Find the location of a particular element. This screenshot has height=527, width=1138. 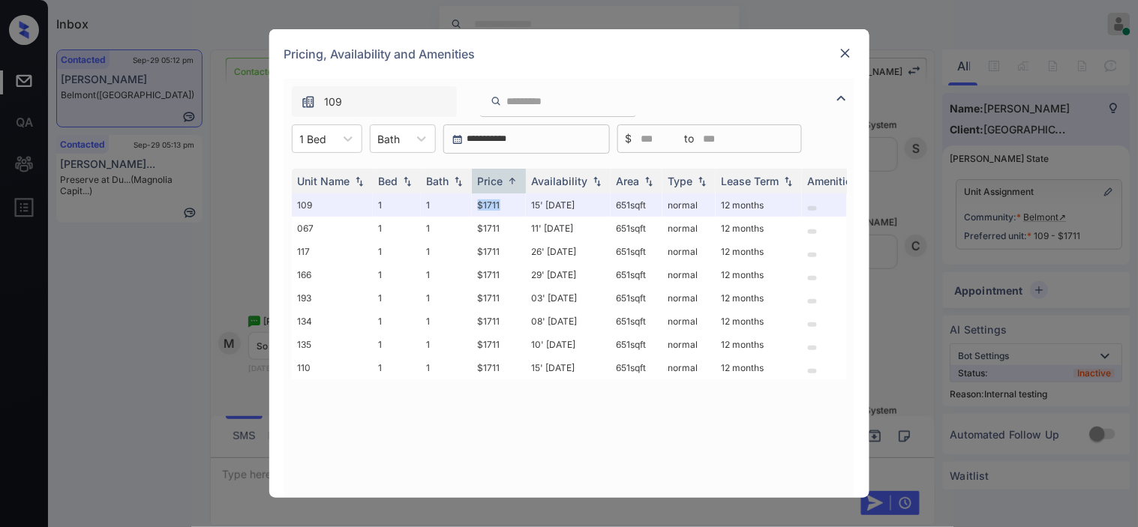

td: 166 is located at coordinates (332, 275).